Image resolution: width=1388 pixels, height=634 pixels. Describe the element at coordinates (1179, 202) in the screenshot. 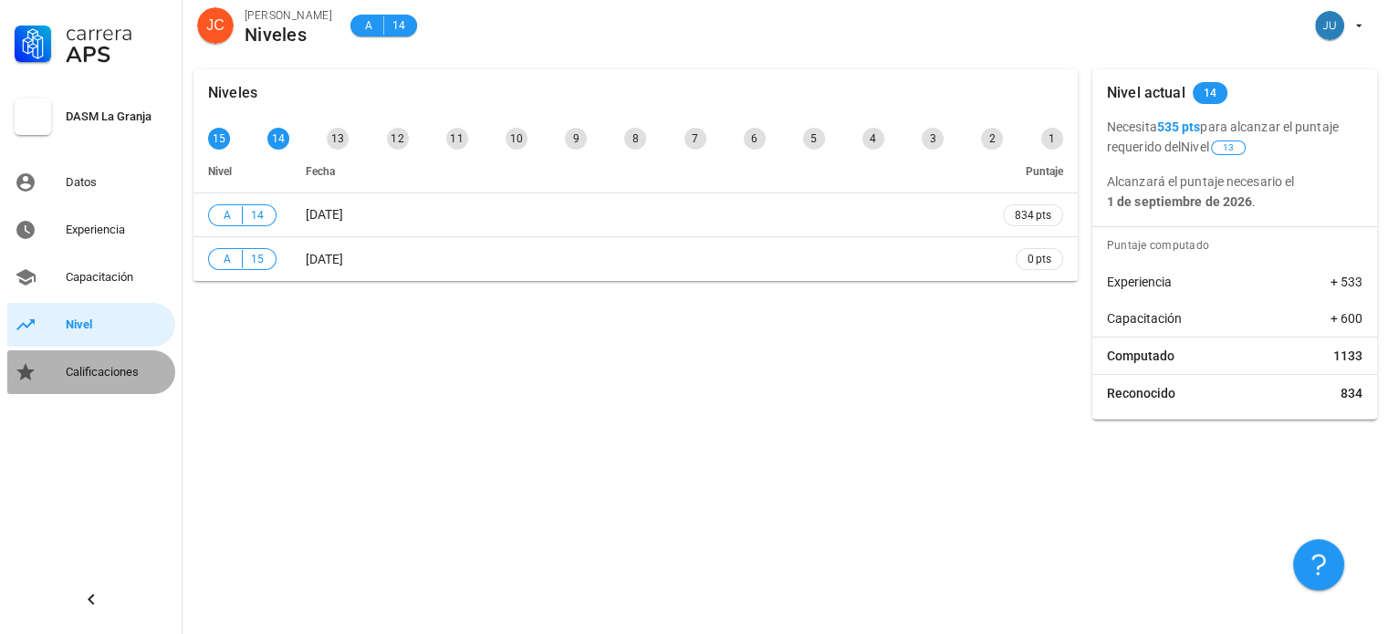

I see `b: 1 de septiembre de 2026` at that location.